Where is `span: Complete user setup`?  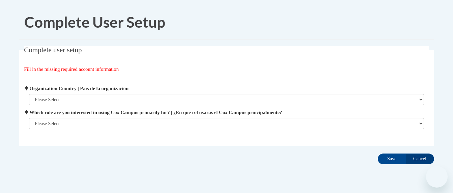 span: Complete user setup is located at coordinates (53, 50).